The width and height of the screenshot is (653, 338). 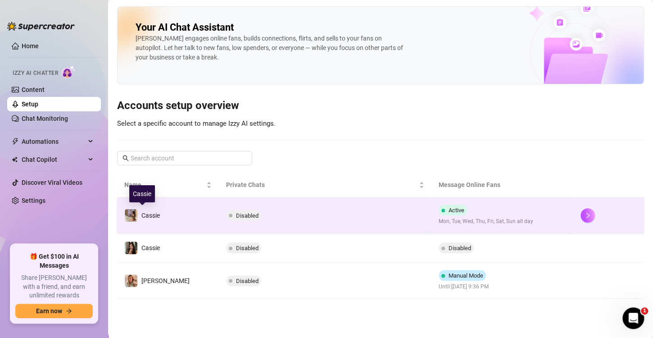 What do you see at coordinates (68, 72) in the screenshot?
I see `img: AI Chatter` at bounding box center [68, 72].